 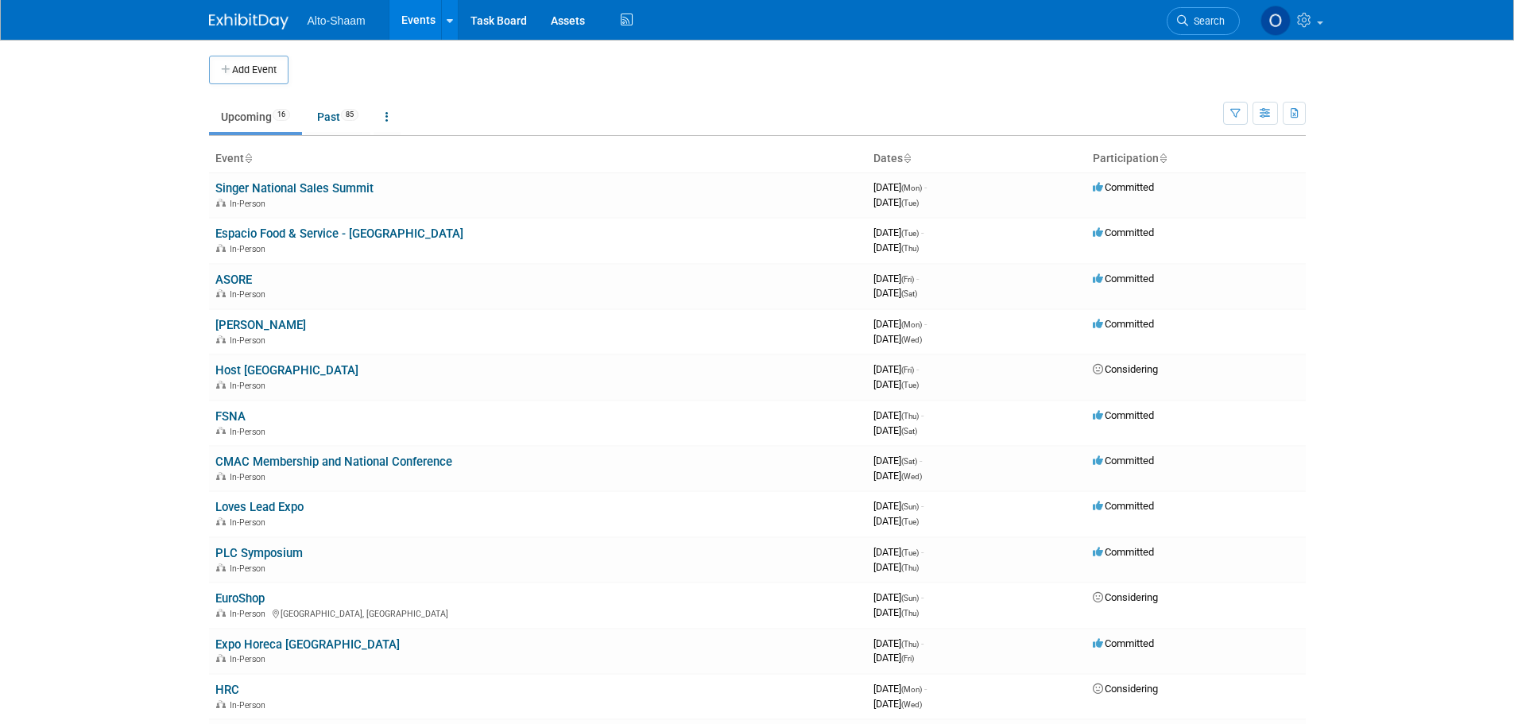 What do you see at coordinates (910, 598) in the screenshot?
I see `span: (Sun)` at bounding box center [910, 598].